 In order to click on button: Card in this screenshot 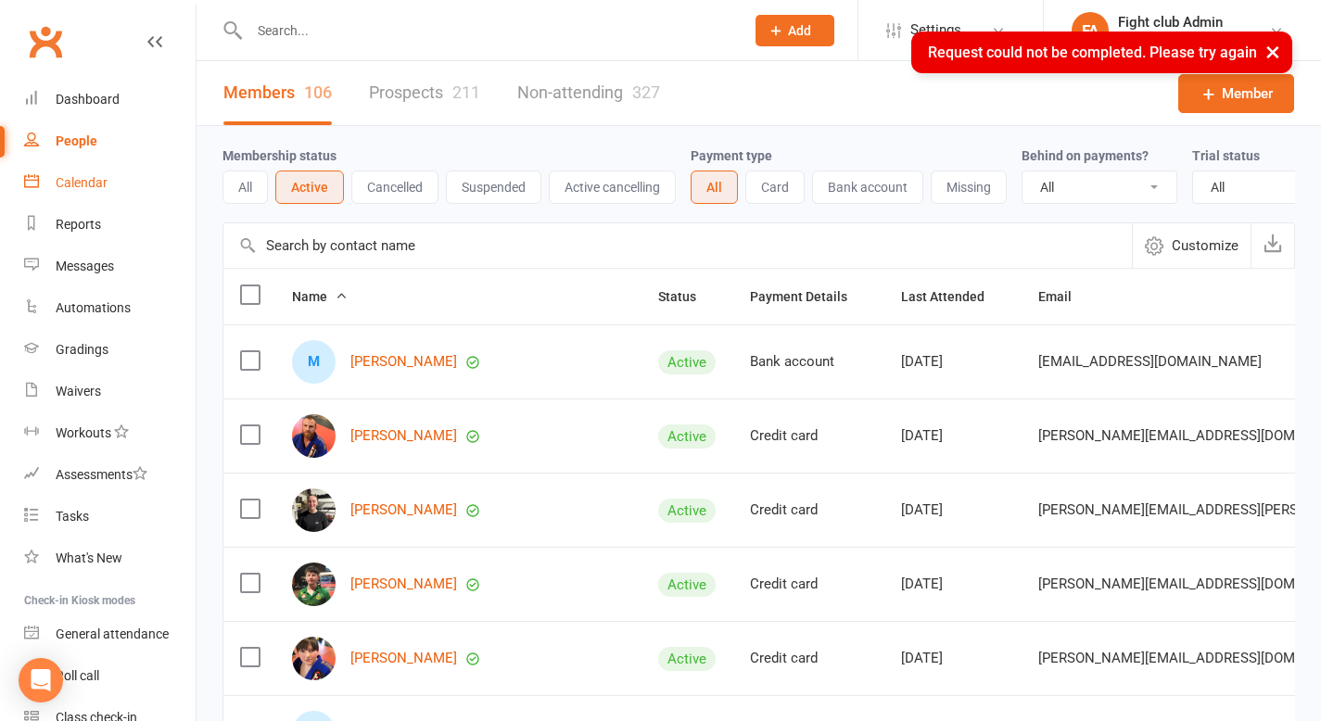, I will do `click(775, 187)`.